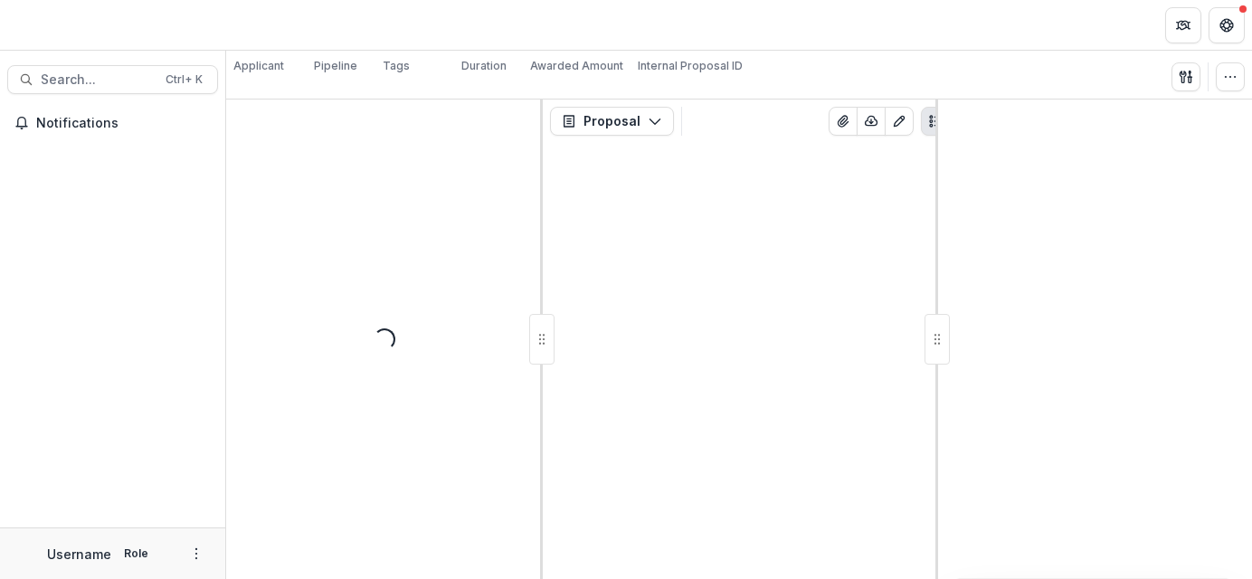  Describe the element at coordinates (1226, 25) in the screenshot. I see `button: Get Help` at that location.